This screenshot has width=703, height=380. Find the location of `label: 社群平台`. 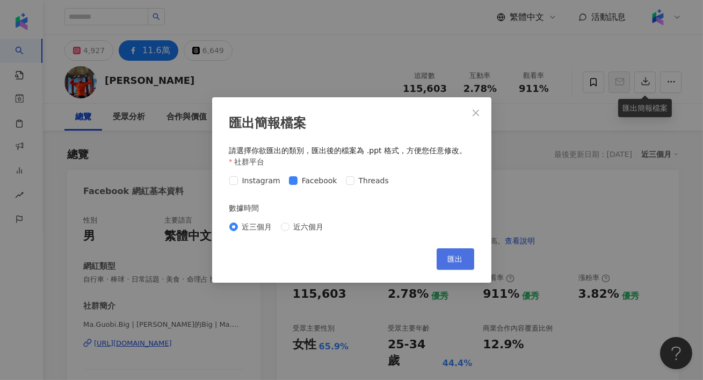

label: 社群平台 is located at coordinates (251, 162).